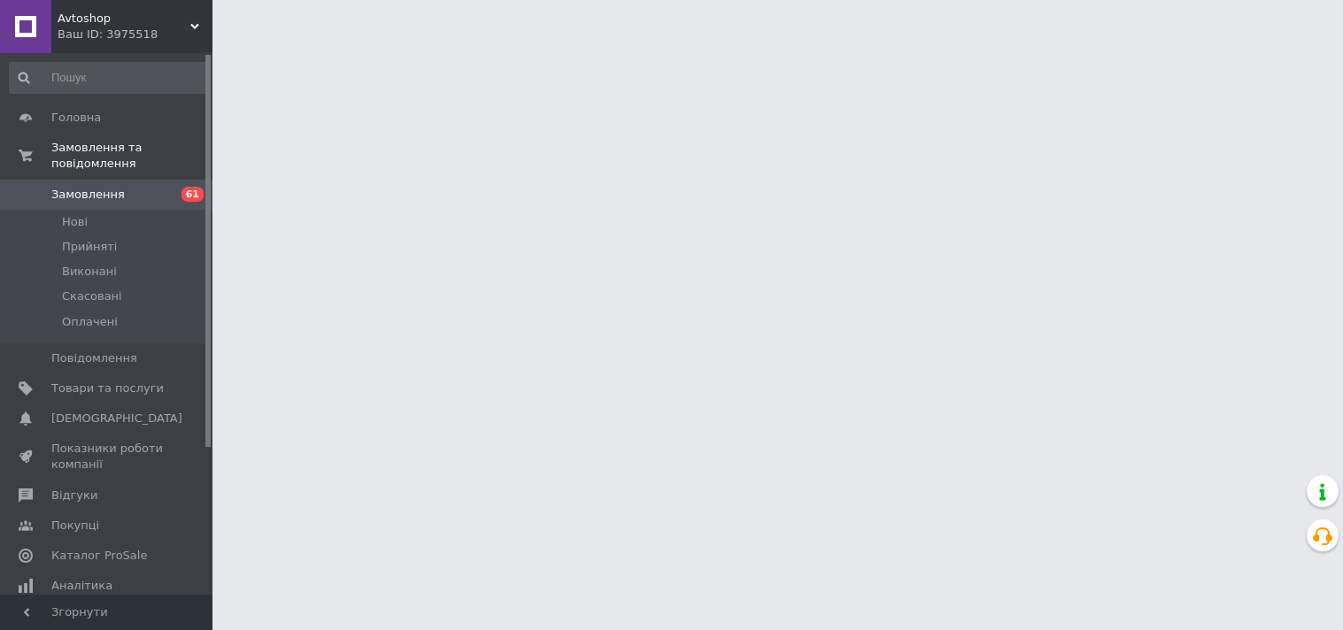 Image resolution: width=1343 pixels, height=630 pixels. What do you see at coordinates (92, 297) in the screenshot?
I see `span: Скасовані` at bounding box center [92, 297].